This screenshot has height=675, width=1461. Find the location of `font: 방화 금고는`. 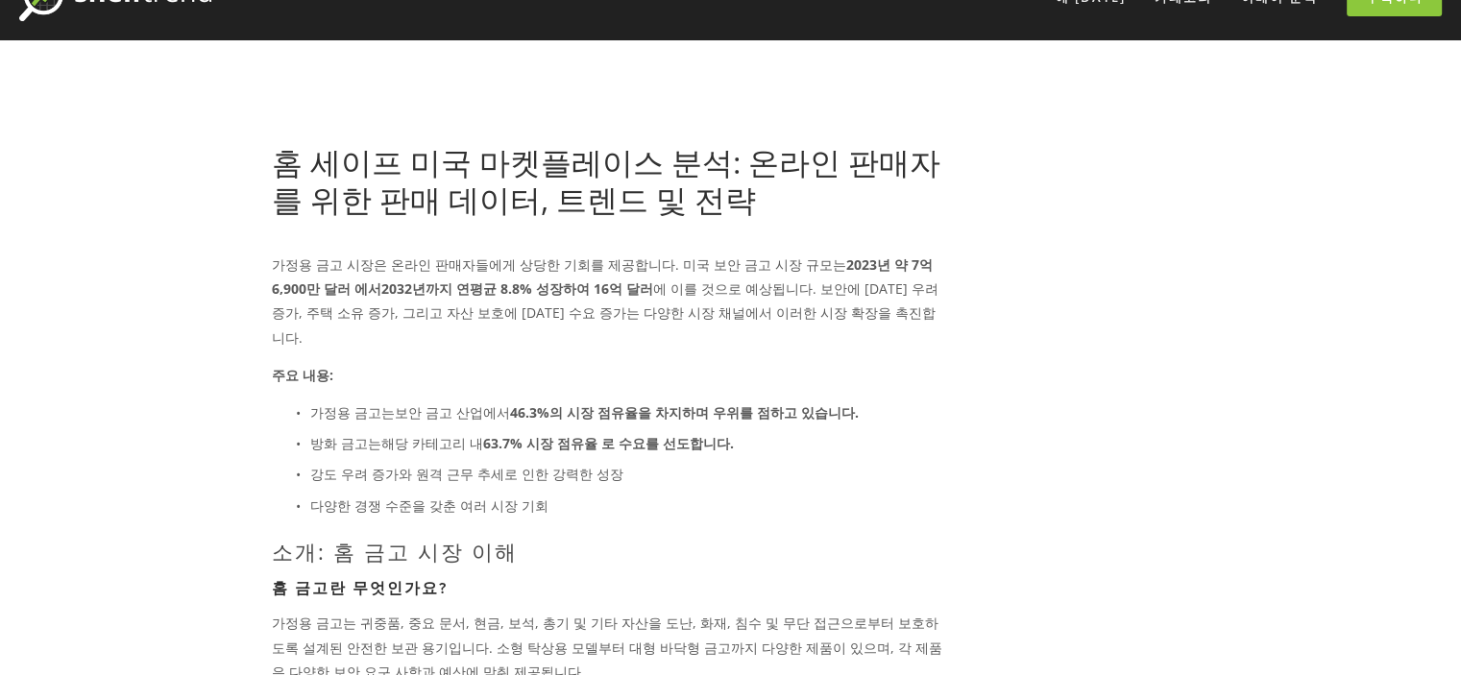

font: 방화 금고는 is located at coordinates (346, 443).